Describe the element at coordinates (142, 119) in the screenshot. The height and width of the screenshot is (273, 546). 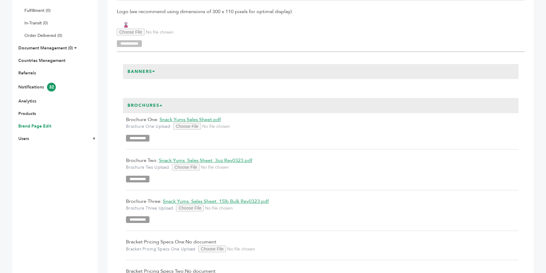
I see `span: Brochure One:` at that location.